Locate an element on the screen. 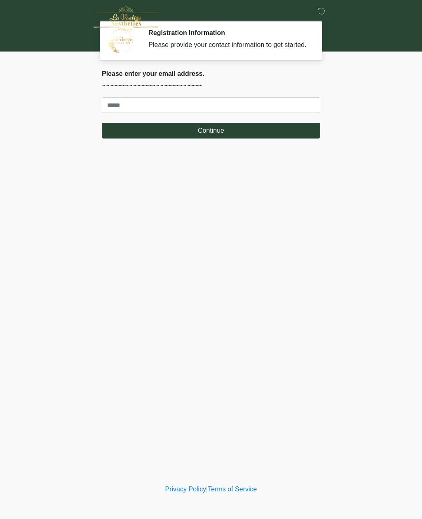 The image size is (422, 519). h2: Please enter your email address. is located at coordinates (211, 73).